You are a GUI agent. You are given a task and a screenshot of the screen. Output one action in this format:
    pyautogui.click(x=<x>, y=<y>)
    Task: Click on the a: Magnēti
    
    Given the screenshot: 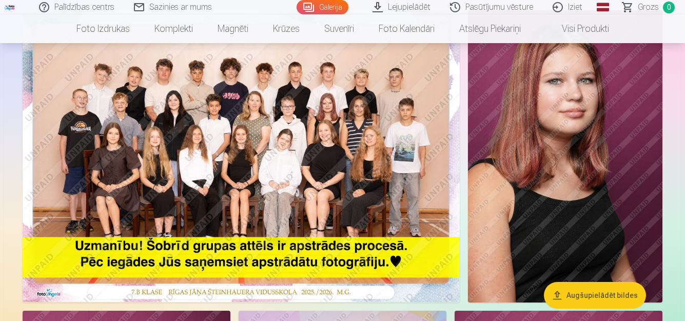 What is the action you would take?
    pyautogui.click(x=233, y=29)
    